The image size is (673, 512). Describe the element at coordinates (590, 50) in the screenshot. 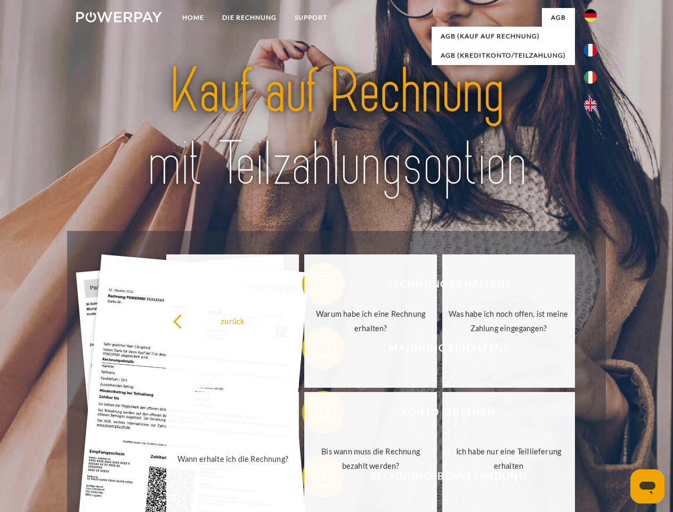

I see `img: fr` at that location.